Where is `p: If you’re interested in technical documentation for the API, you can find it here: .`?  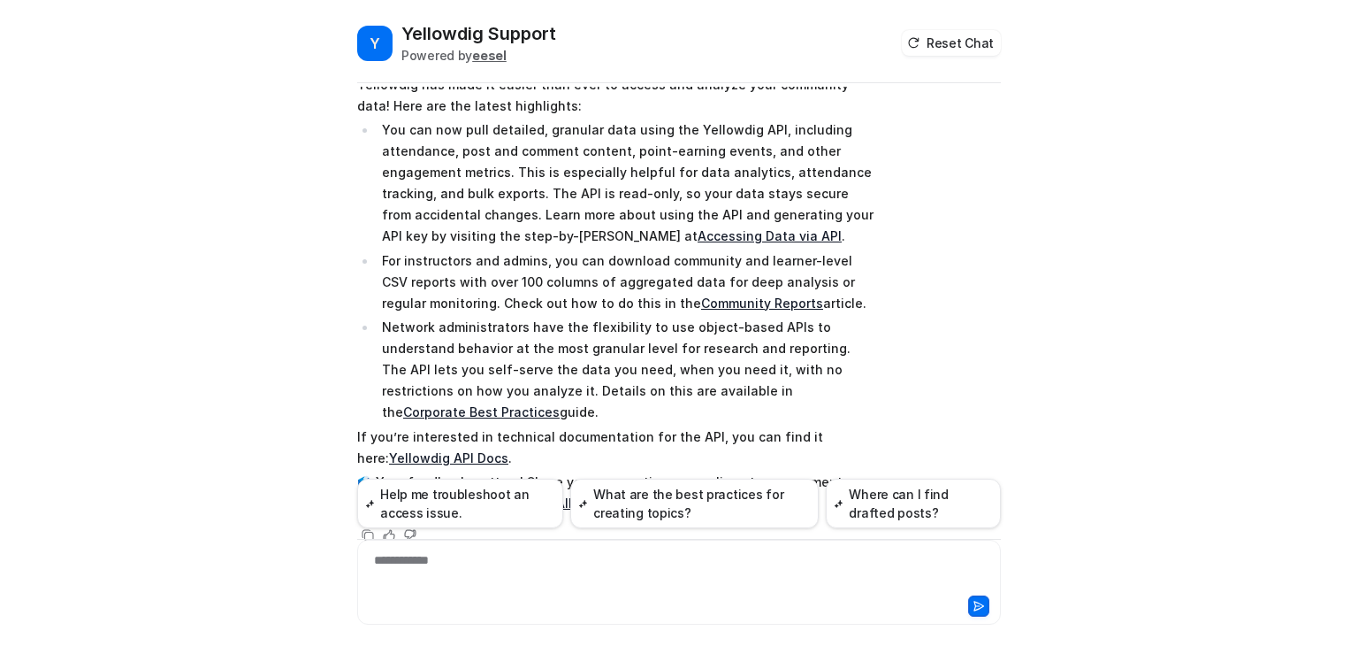
p: If you’re interested in technical documentation for the API, you can find it here: . is located at coordinates (615, 447).